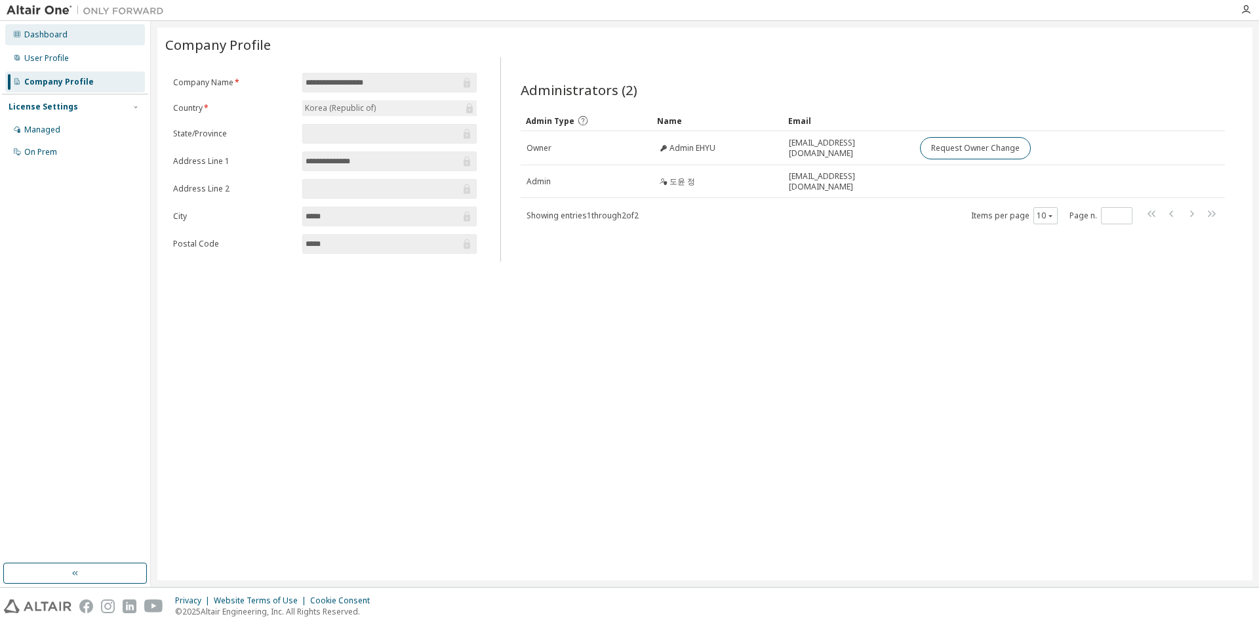 This screenshot has height=625, width=1259. I want to click on span: Owner, so click(539, 148).